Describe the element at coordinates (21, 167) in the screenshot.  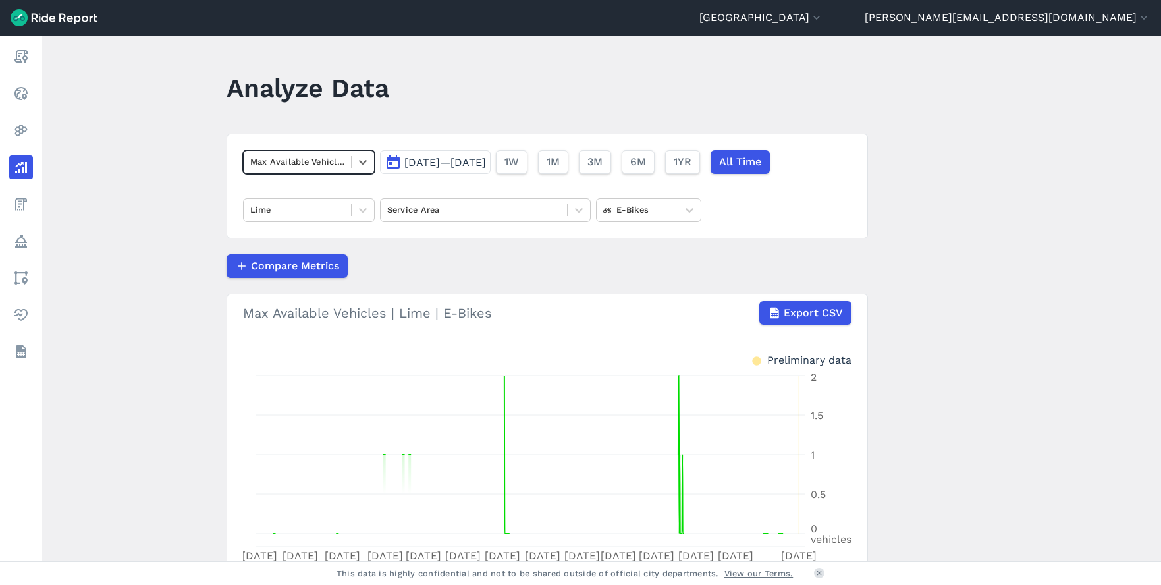
I see `a: Analyze` at that location.